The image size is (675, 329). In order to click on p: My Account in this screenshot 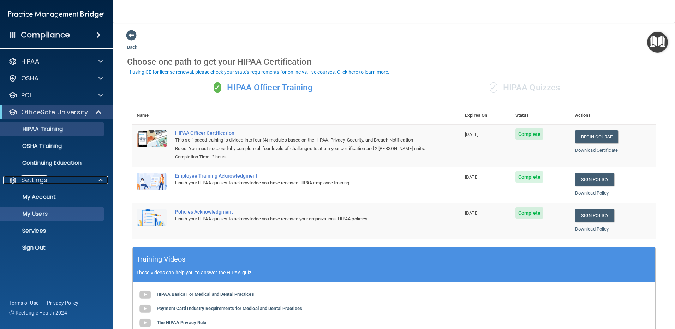, I will do `click(53, 197)`.